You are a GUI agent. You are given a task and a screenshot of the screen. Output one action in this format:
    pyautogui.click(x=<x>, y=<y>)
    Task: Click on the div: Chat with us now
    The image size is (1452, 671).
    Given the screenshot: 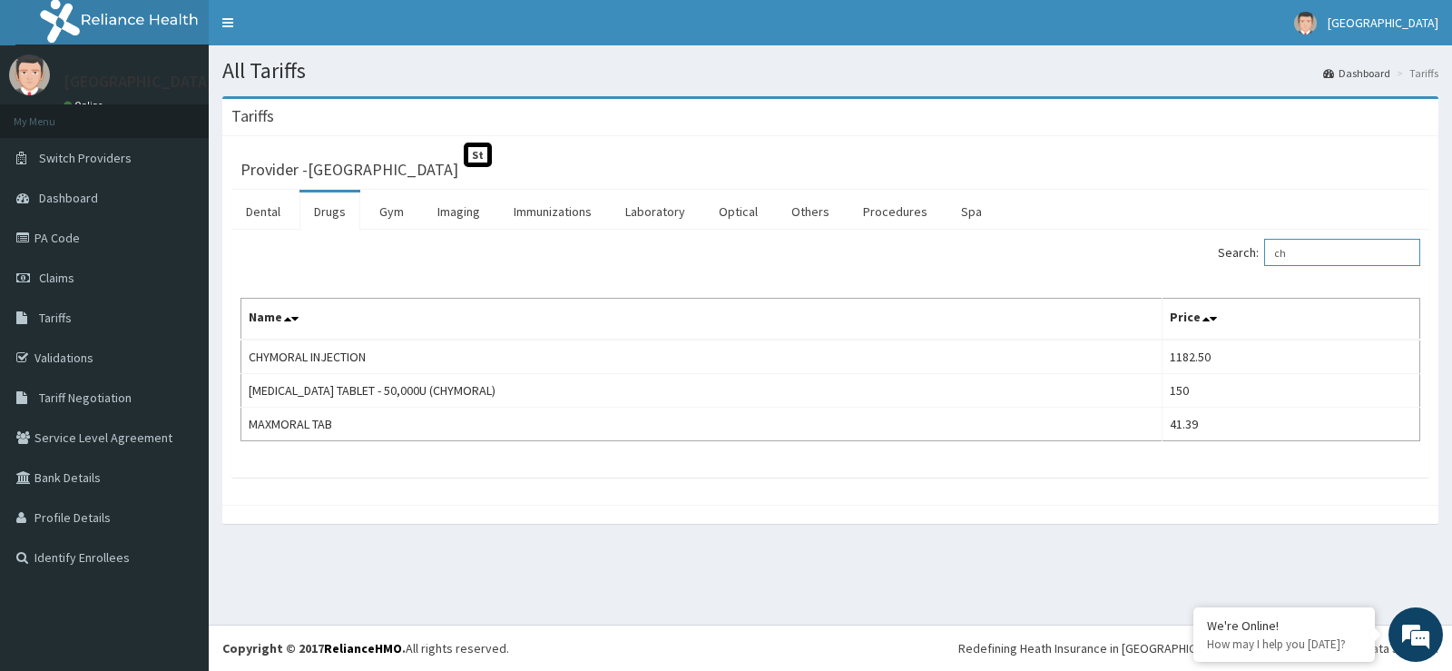 What is the action you would take?
    pyautogui.click(x=200, y=113)
    